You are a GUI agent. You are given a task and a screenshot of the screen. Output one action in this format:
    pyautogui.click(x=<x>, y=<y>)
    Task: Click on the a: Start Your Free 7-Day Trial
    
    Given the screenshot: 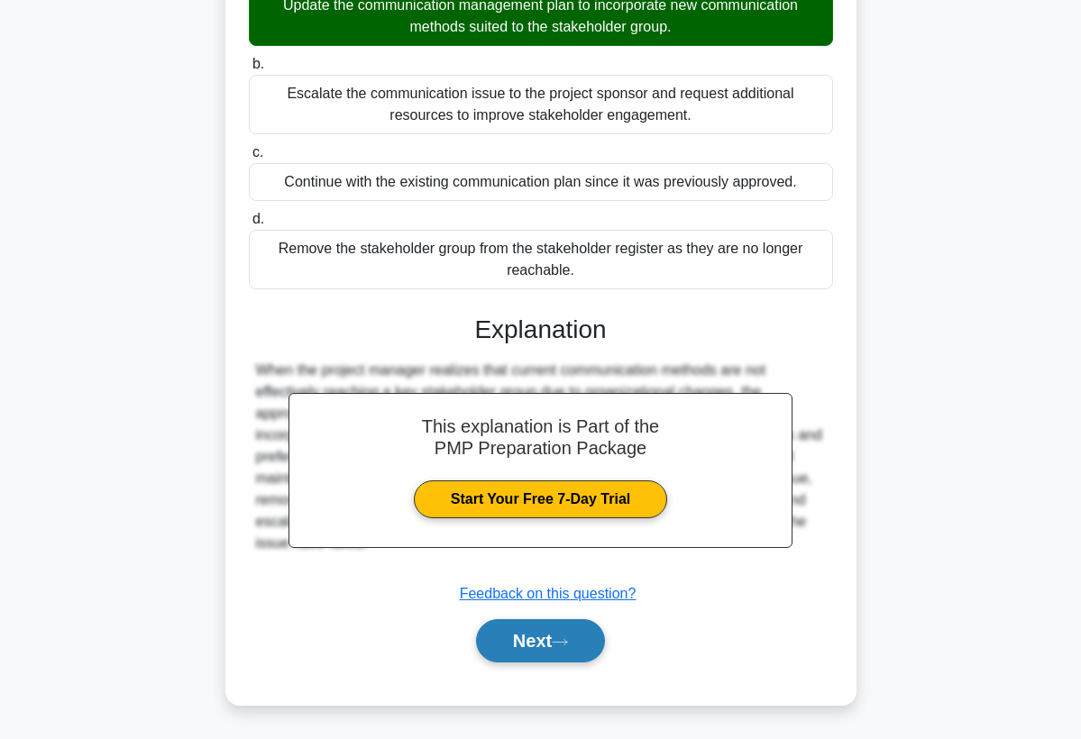 What is the action you would take?
    pyautogui.click(x=540, y=499)
    